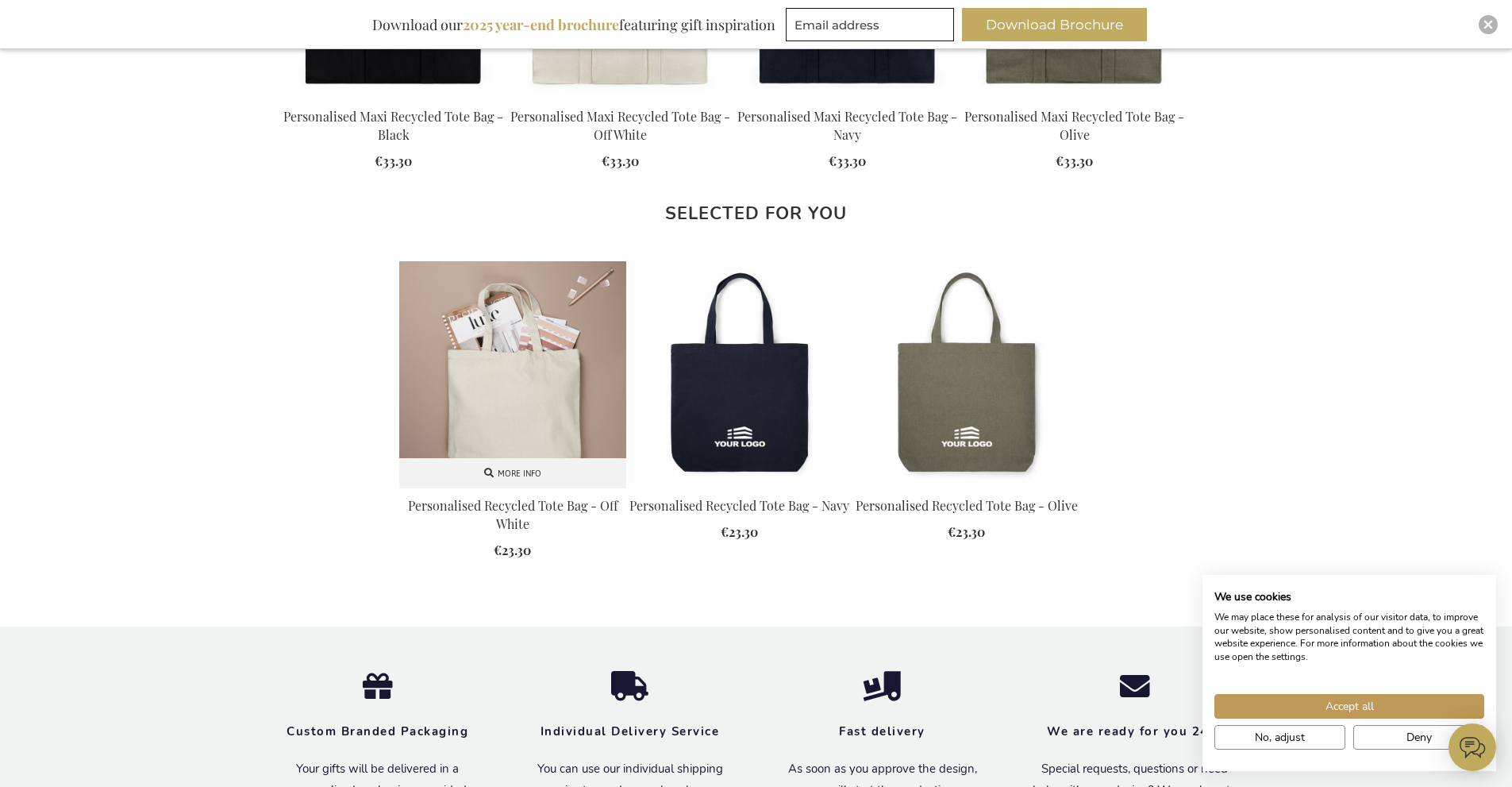 The image size is (1512, 787). Describe the element at coordinates (1419, 737) in the screenshot. I see `button: Deny all cookies` at that location.